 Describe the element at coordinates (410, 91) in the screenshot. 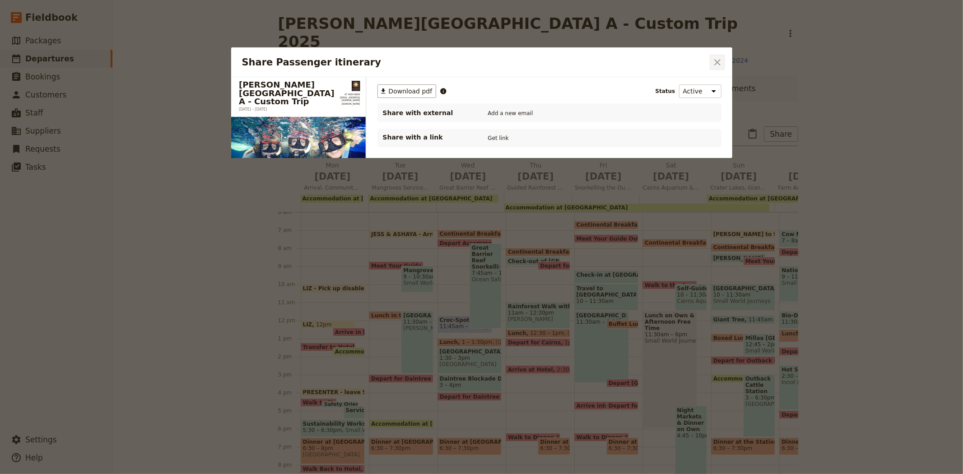

I see `span: Download pdf` at that location.